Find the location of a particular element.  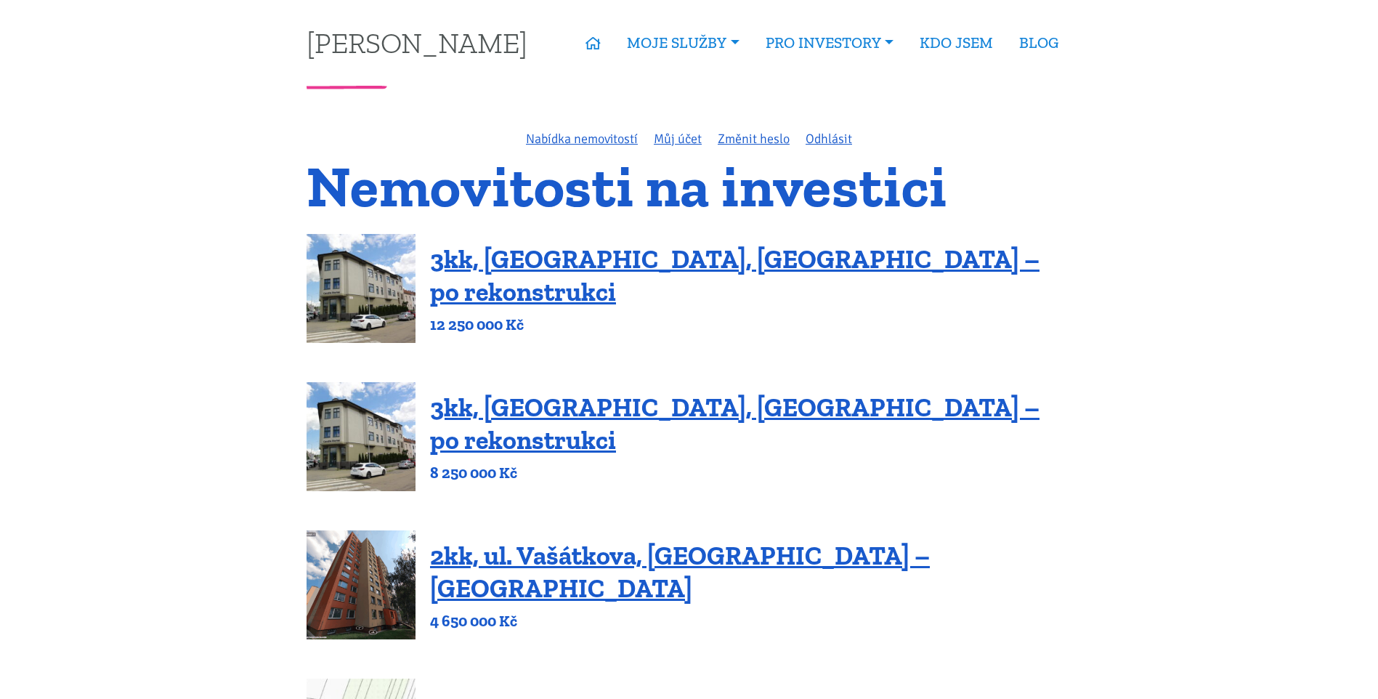

a: Můj účet is located at coordinates (678, 139).